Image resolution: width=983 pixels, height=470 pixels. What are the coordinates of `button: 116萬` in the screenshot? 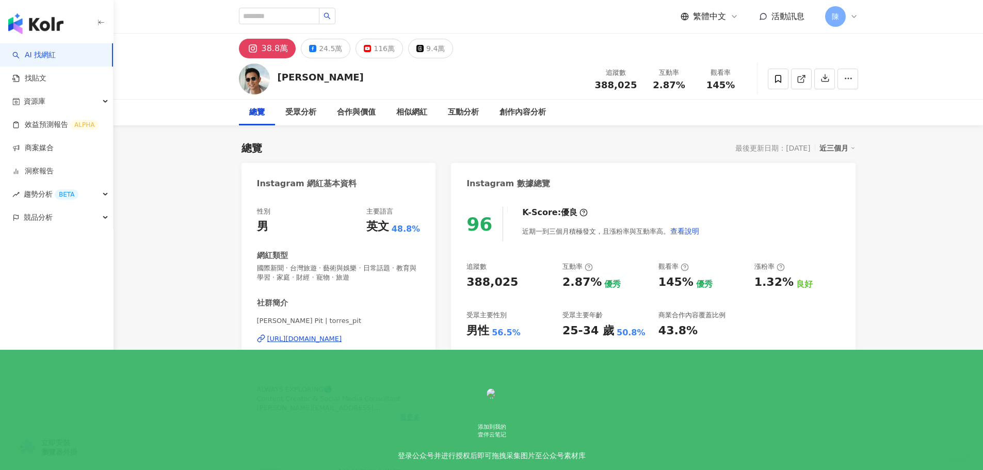 It's located at (379, 48).